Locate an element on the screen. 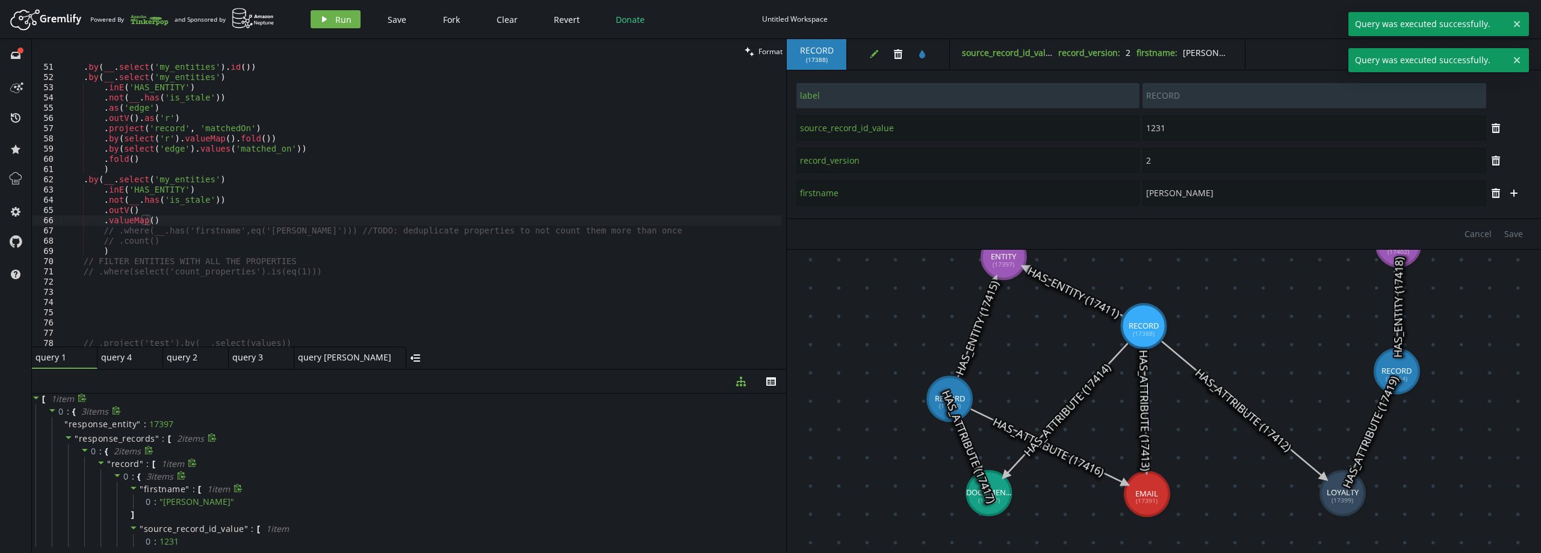 Image resolution: width=1541 pixels, height=553 pixels. text: HAS_ENTITY (17418) is located at coordinates (1397, 308).